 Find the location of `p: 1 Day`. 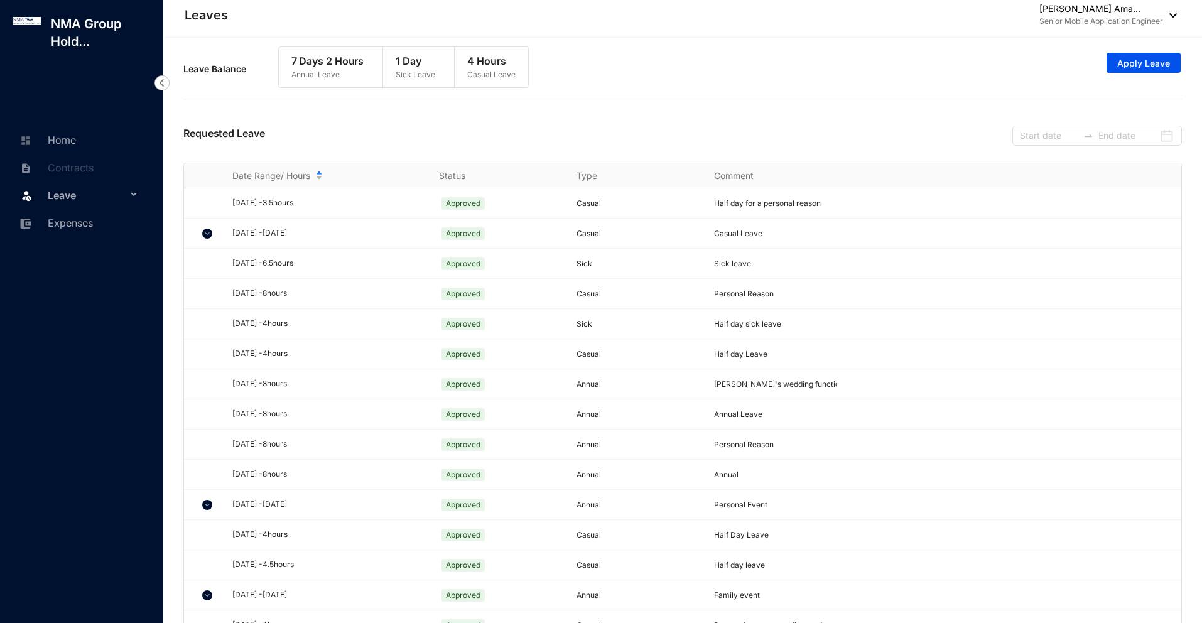

p: 1 Day is located at coordinates (415, 61).